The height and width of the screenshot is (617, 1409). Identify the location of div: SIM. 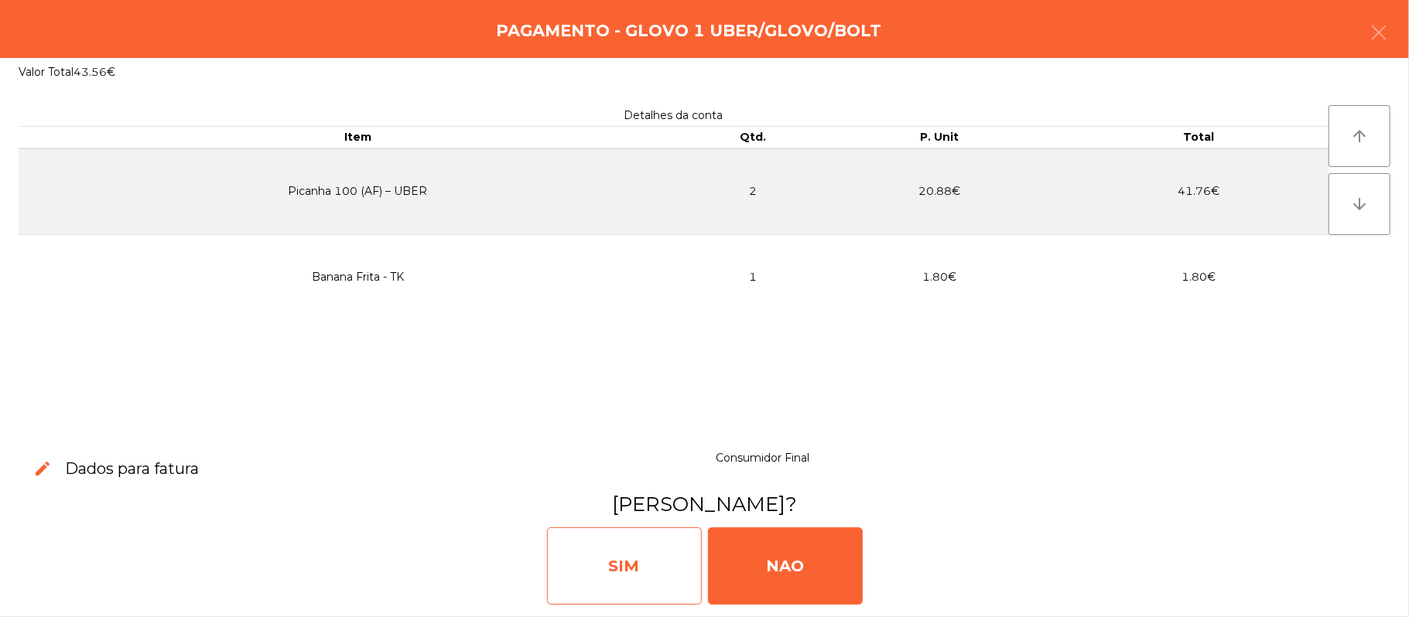
(624, 566).